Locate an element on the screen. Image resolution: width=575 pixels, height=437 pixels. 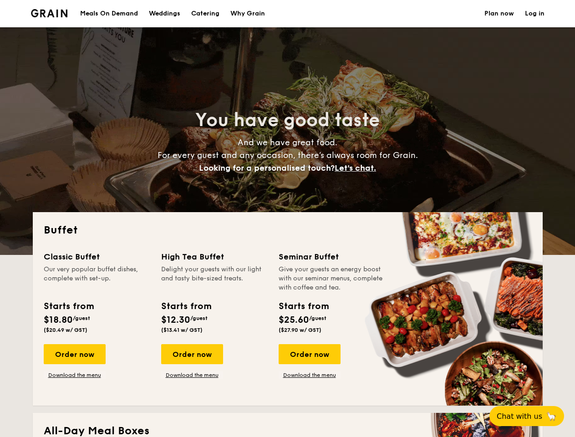
span: $12.30 is located at coordinates (176, 320).